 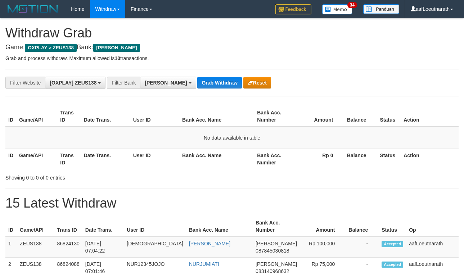 I want to click on button: Grab Withdraw, so click(x=219, y=83).